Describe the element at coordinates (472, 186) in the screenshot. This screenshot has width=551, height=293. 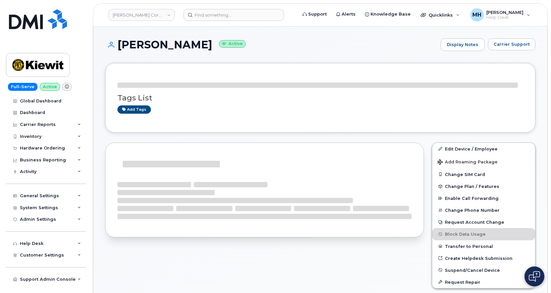
I see `span: Change Plan / Features` at that location.